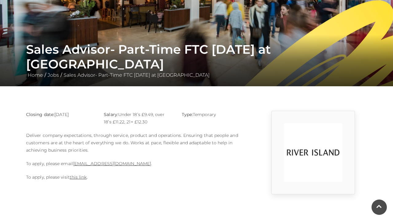  Describe the element at coordinates (216, 114) in the screenshot. I see `p: Temporary` at that location.